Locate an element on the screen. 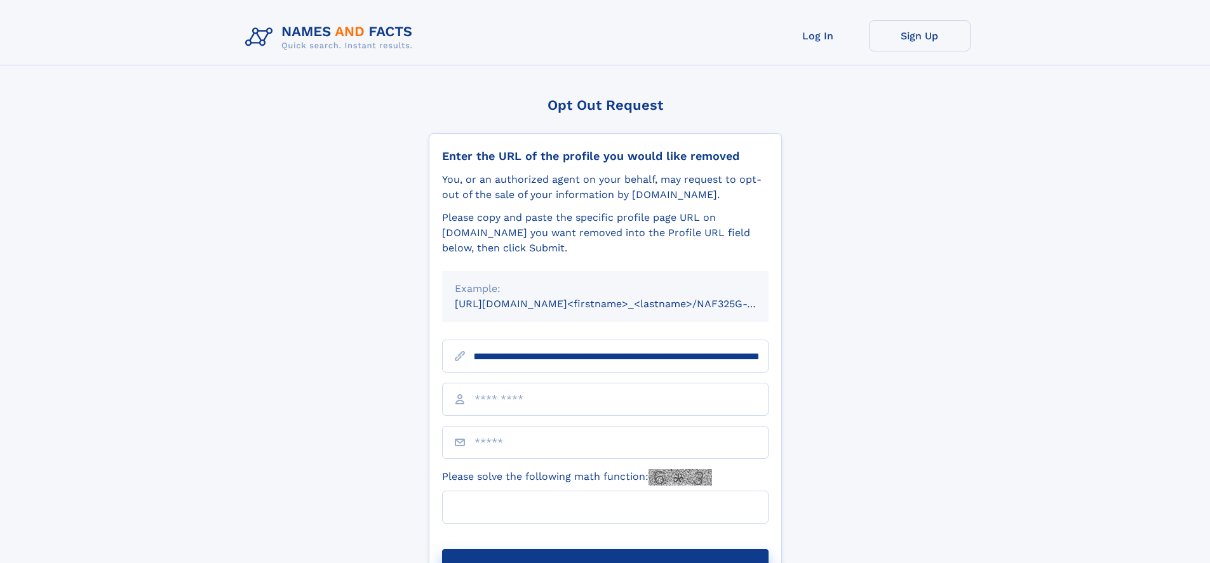  div: Opt Out Request is located at coordinates (605, 105).